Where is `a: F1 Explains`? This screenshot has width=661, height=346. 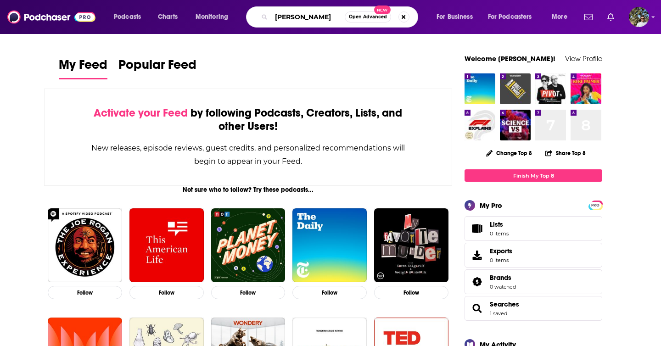
a: F1 Explains is located at coordinates (480, 125).